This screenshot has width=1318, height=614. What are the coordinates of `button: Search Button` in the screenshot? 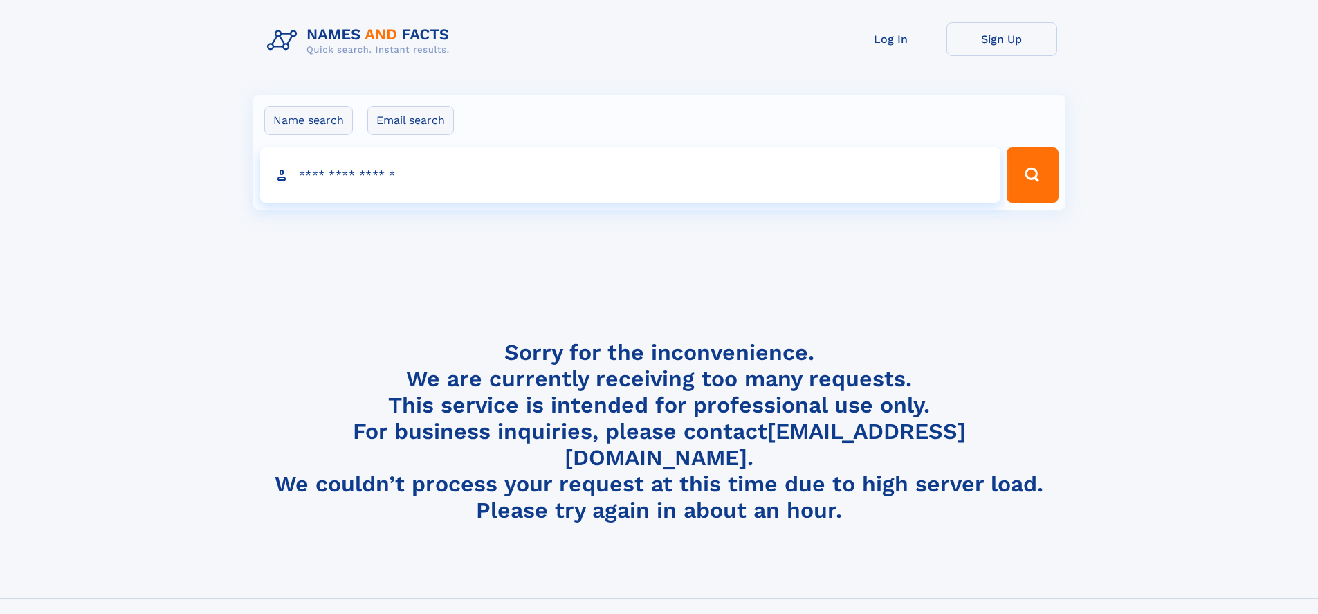 It's located at (1032, 175).